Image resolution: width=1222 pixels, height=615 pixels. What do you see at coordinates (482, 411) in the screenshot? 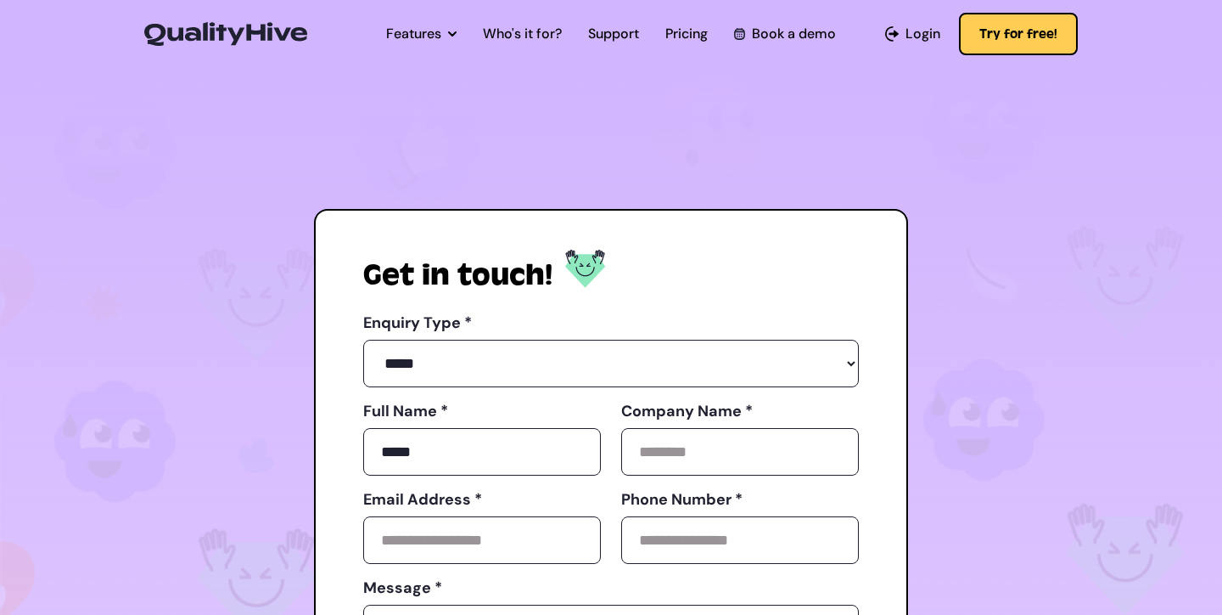
I see `label: Full Name *` at bounding box center [482, 411].